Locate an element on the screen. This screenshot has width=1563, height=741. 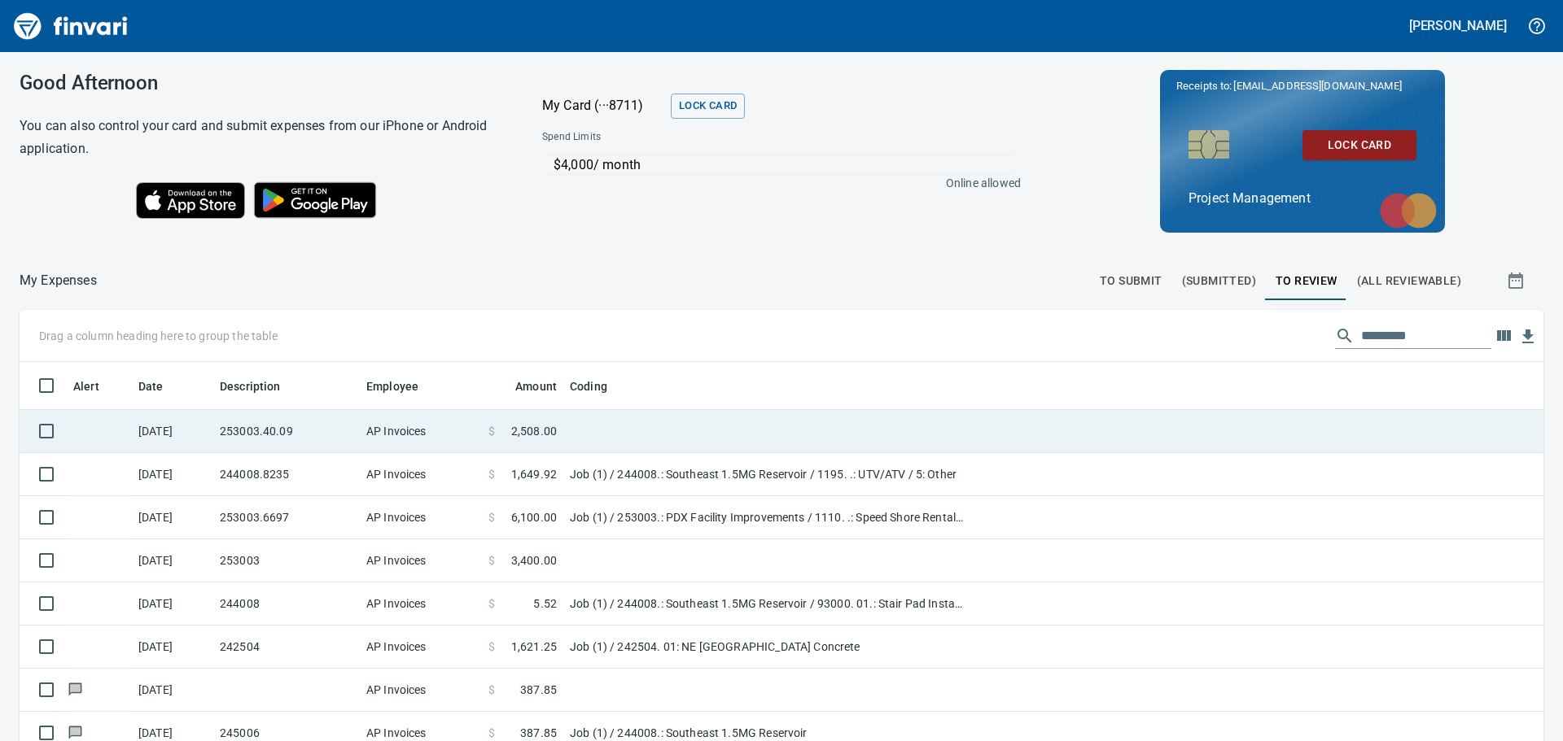
p: $4,000 / month is located at coordinates (783, 165).